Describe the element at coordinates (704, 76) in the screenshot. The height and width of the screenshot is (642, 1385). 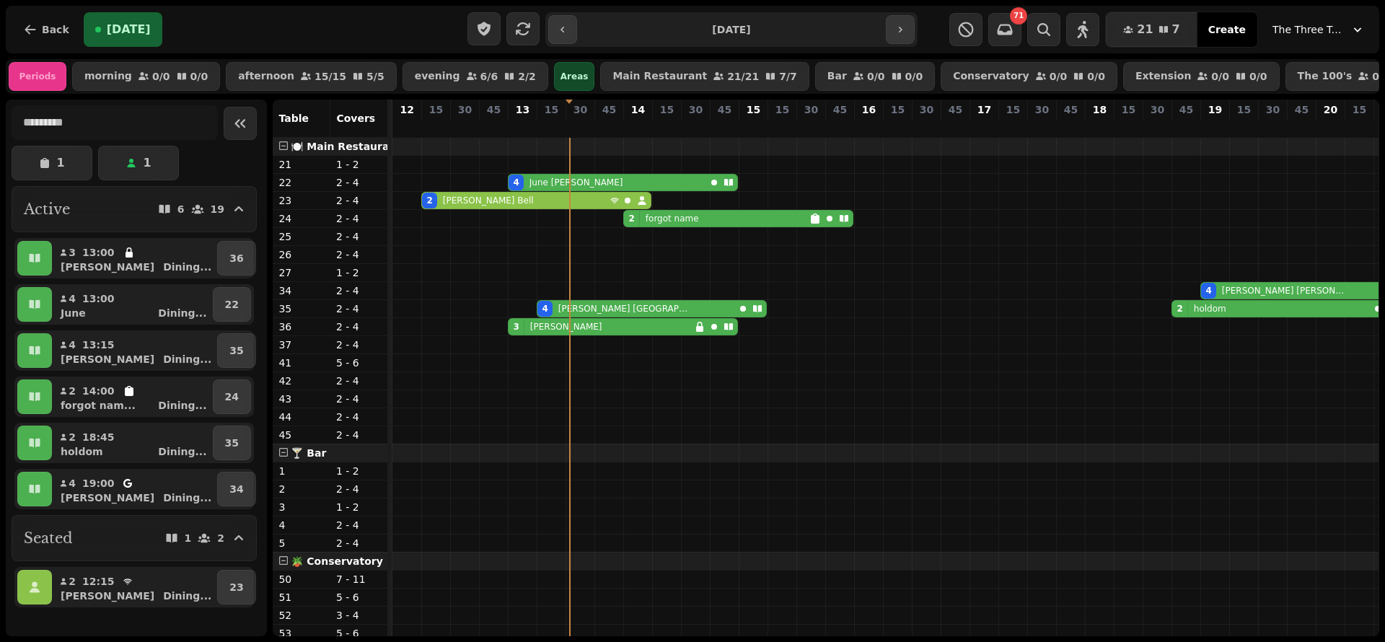
I see `button: Main Restaurant21/217/7` at that location.